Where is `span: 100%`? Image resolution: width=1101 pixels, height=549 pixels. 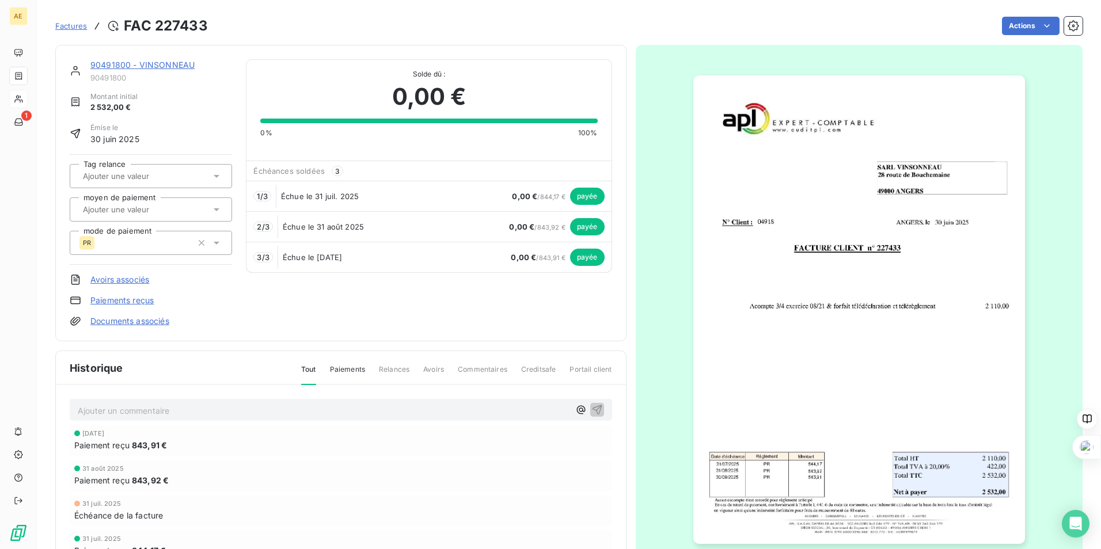
span: 100% is located at coordinates (588, 133).